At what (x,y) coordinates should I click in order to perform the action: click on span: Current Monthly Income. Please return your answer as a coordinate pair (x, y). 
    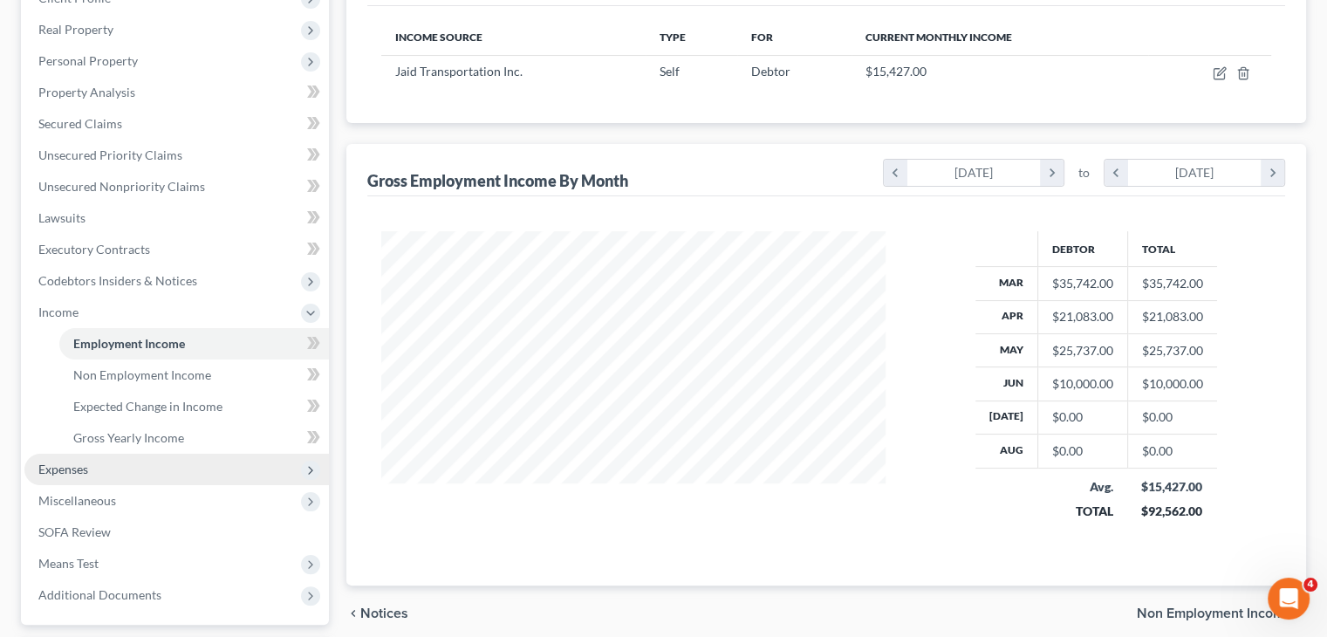
    Looking at the image, I should click on (938, 37).